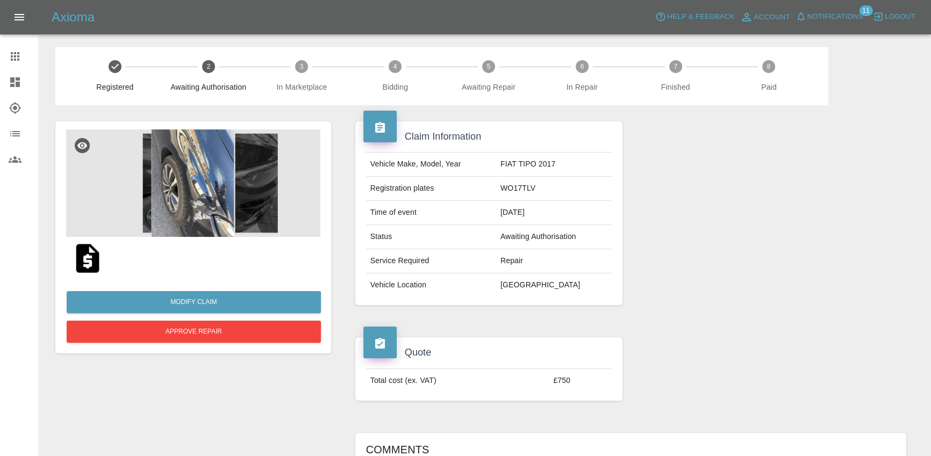  I want to click on a: Account, so click(765, 17).